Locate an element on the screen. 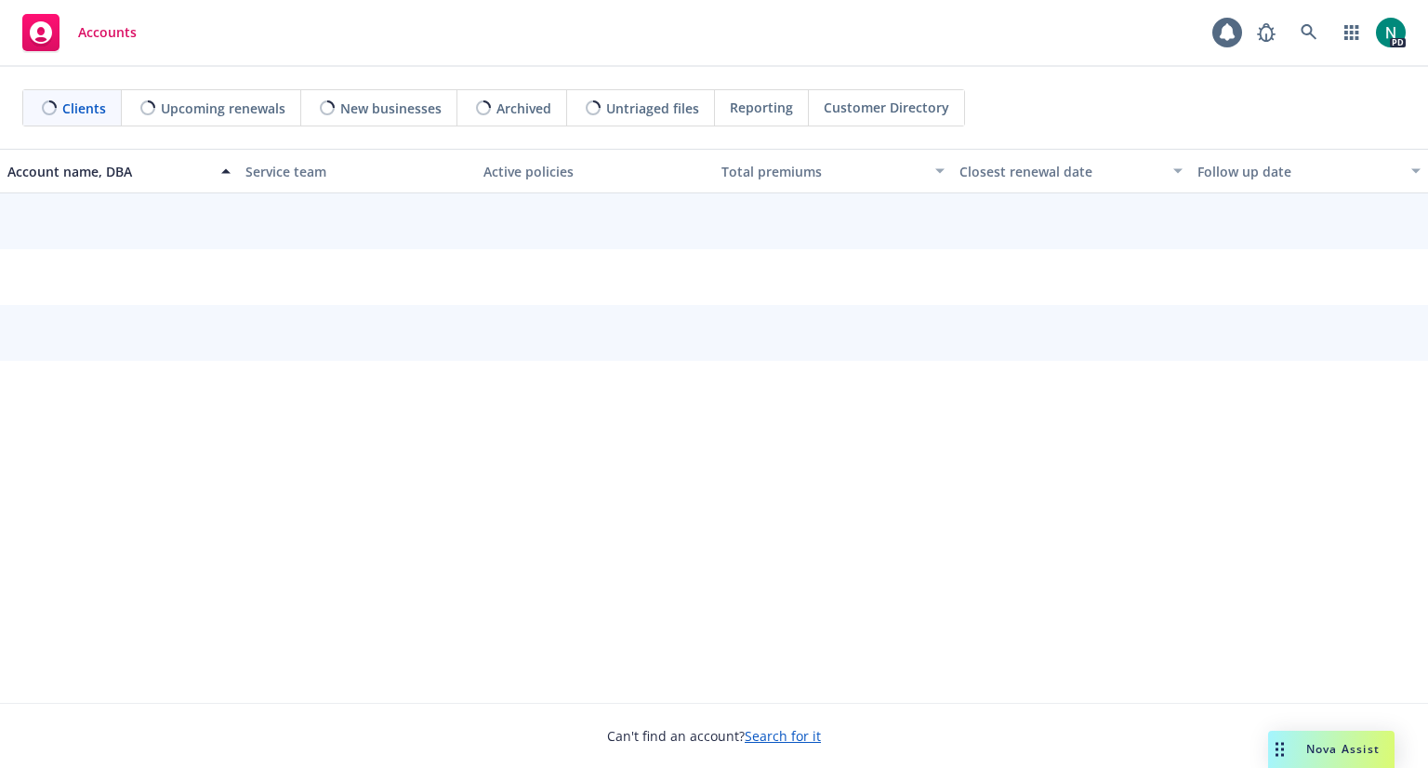 The image size is (1428, 768). span: Clients is located at coordinates (84, 108).